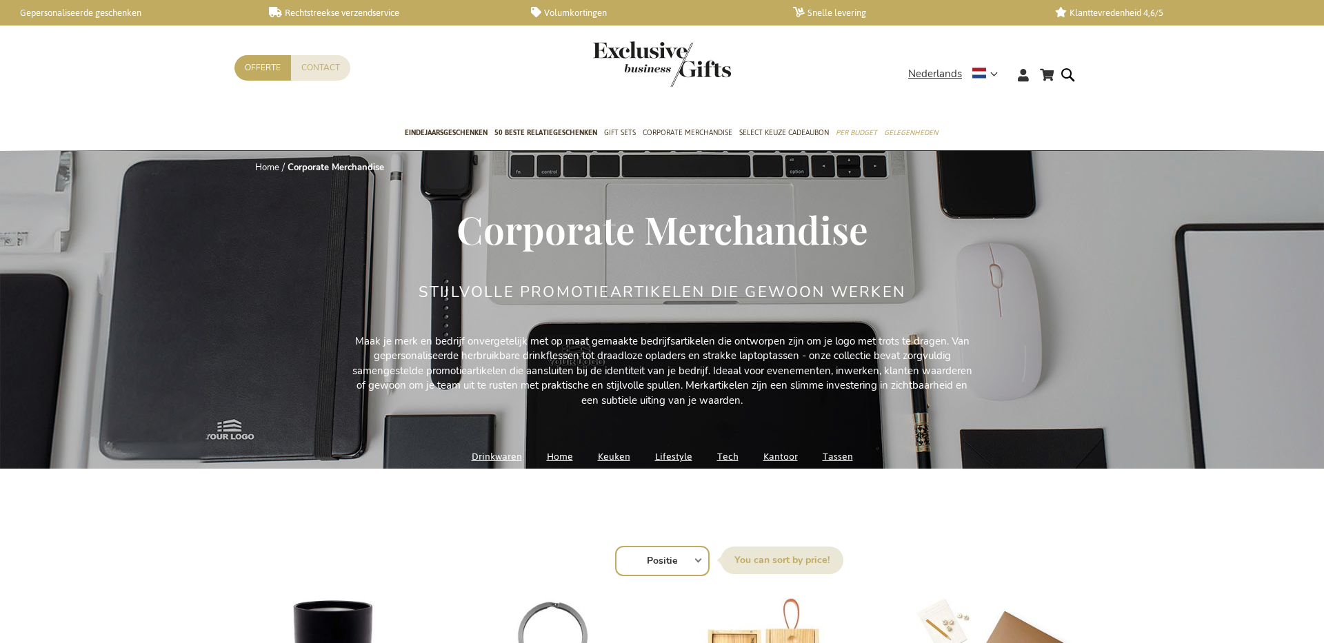 The width and height of the screenshot is (1324, 643). Describe the element at coordinates (651, 12) in the screenshot. I see `a: Volumkortingen` at that location.